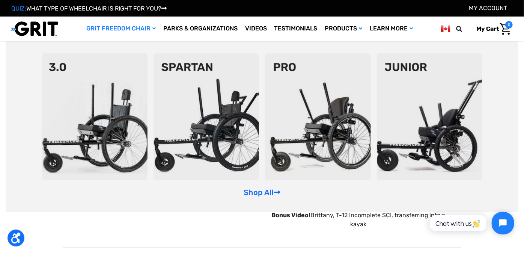 The image size is (524, 254). I want to click on span: 0, so click(509, 25).